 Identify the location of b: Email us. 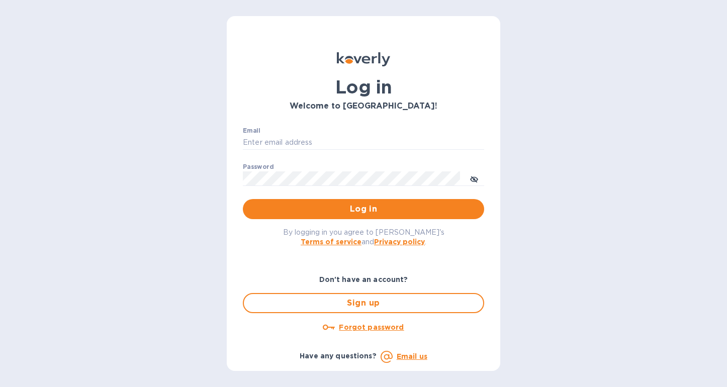
(412, 357).